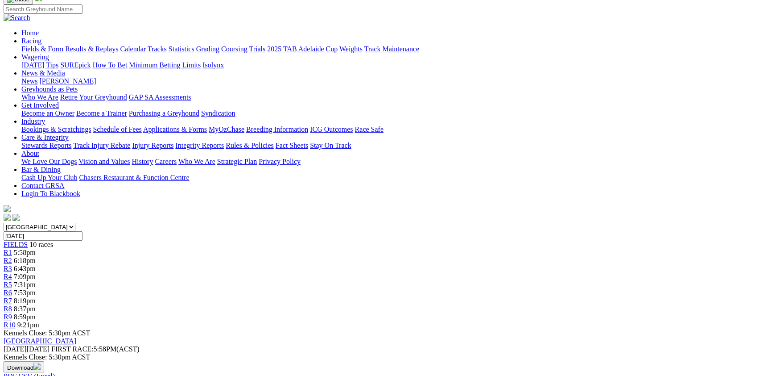 This screenshot has width=763, height=376. I want to click on a: Integrity Reports, so click(199, 145).